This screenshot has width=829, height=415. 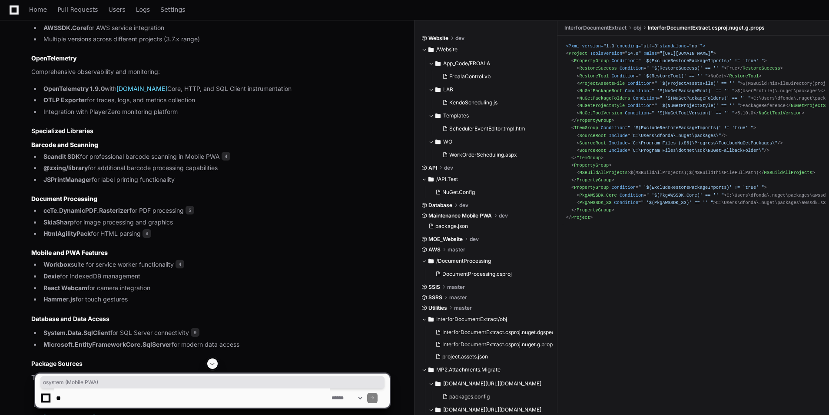 What do you see at coordinates (70, 252) in the screenshot?
I see `strong: Mobile and PWA Features` at bounding box center [70, 252].